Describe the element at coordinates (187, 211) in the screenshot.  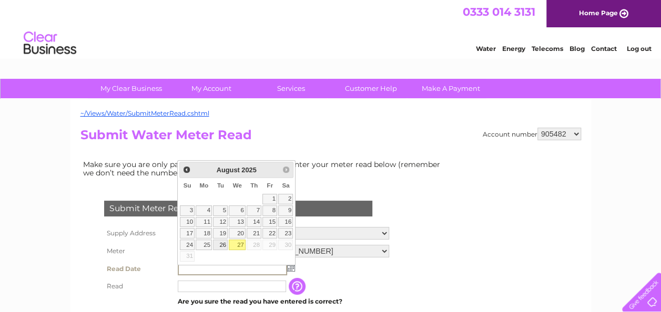
I see `a: 3` at that location.